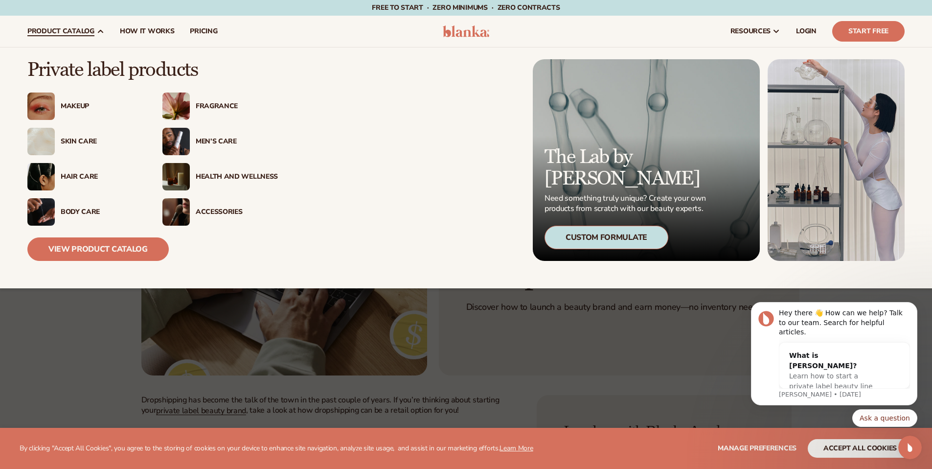 This screenshot has height=469, width=932. Describe the element at coordinates (466, 31) in the screenshot. I see `img: logo` at that location.